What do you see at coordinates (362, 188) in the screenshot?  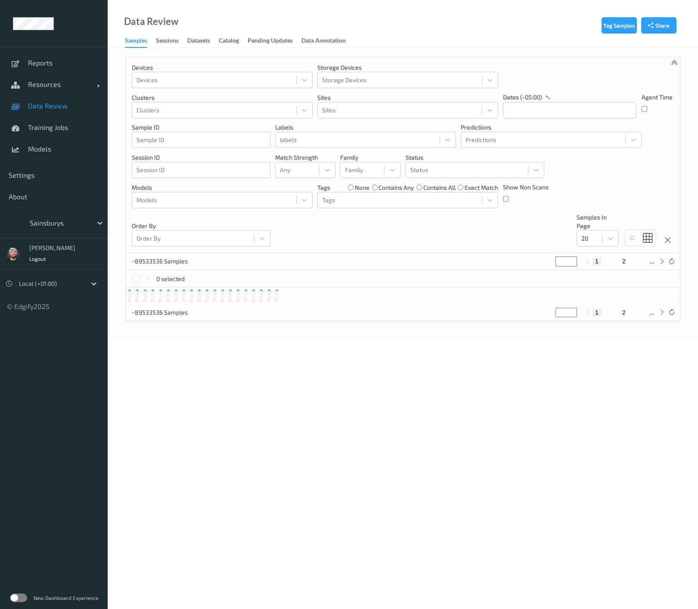 I see `label: none` at bounding box center [362, 188].